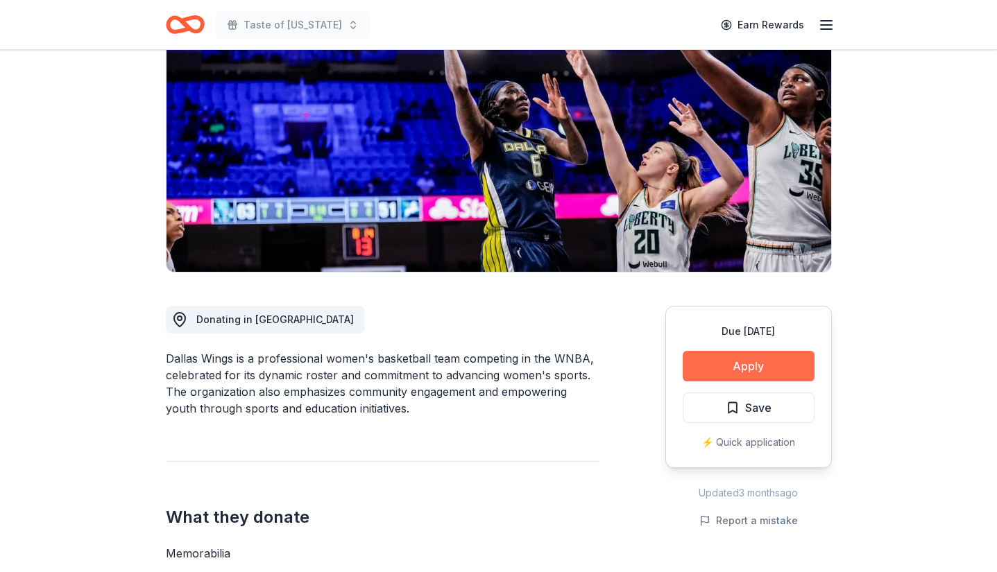  What do you see at coordinates (749, 521) in the screenshot?
I see `button: Report a mistake` at bounding box center [749, 521].